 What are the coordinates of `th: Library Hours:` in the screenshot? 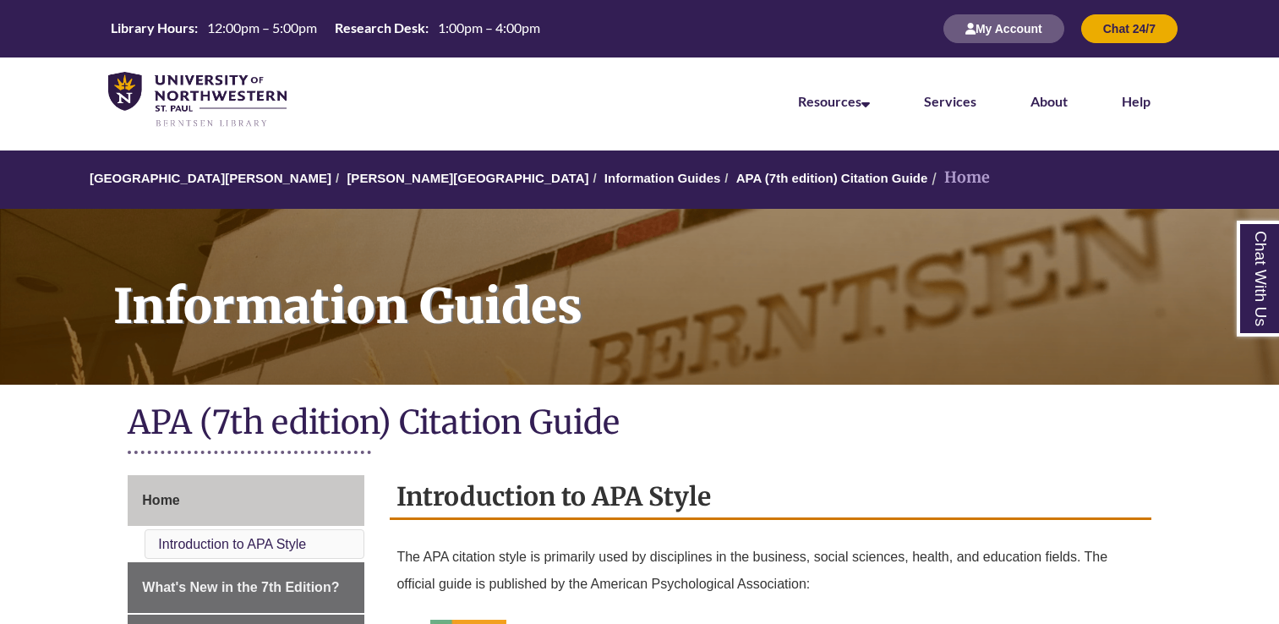 It's located at (152, 28).